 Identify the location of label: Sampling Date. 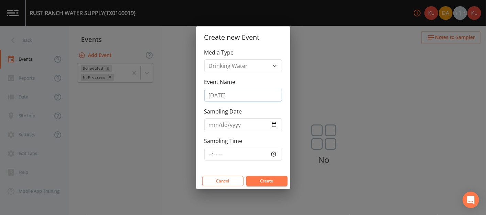
(223, 112).